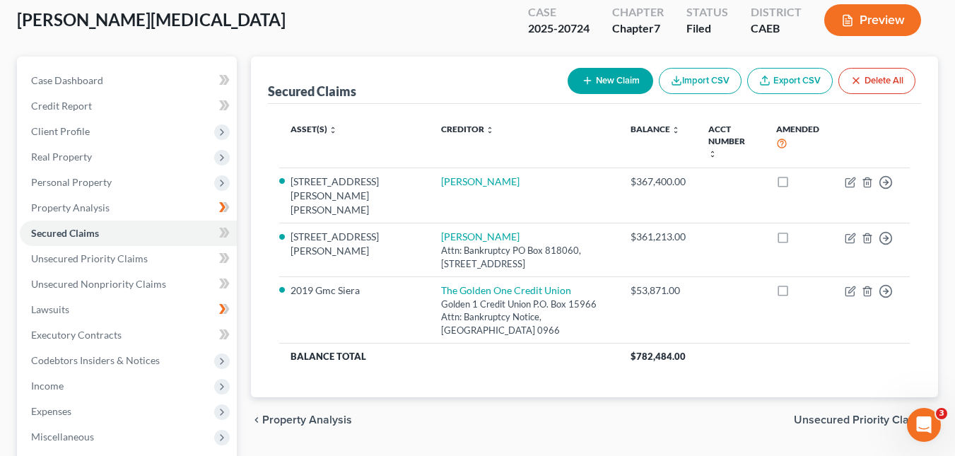  What do you see at coordinates (65, 233) in the screenshot?
I see `span: Secured Claims` at bounding box center [65, 233].